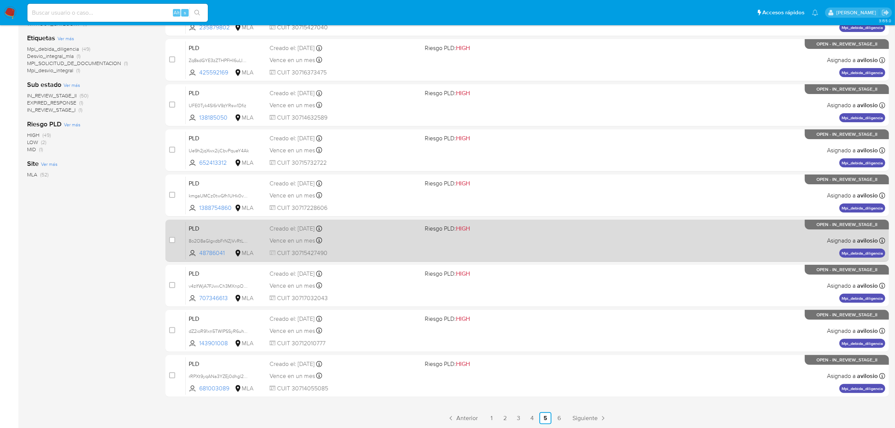  I want to click on span: s, so click(185, 12).